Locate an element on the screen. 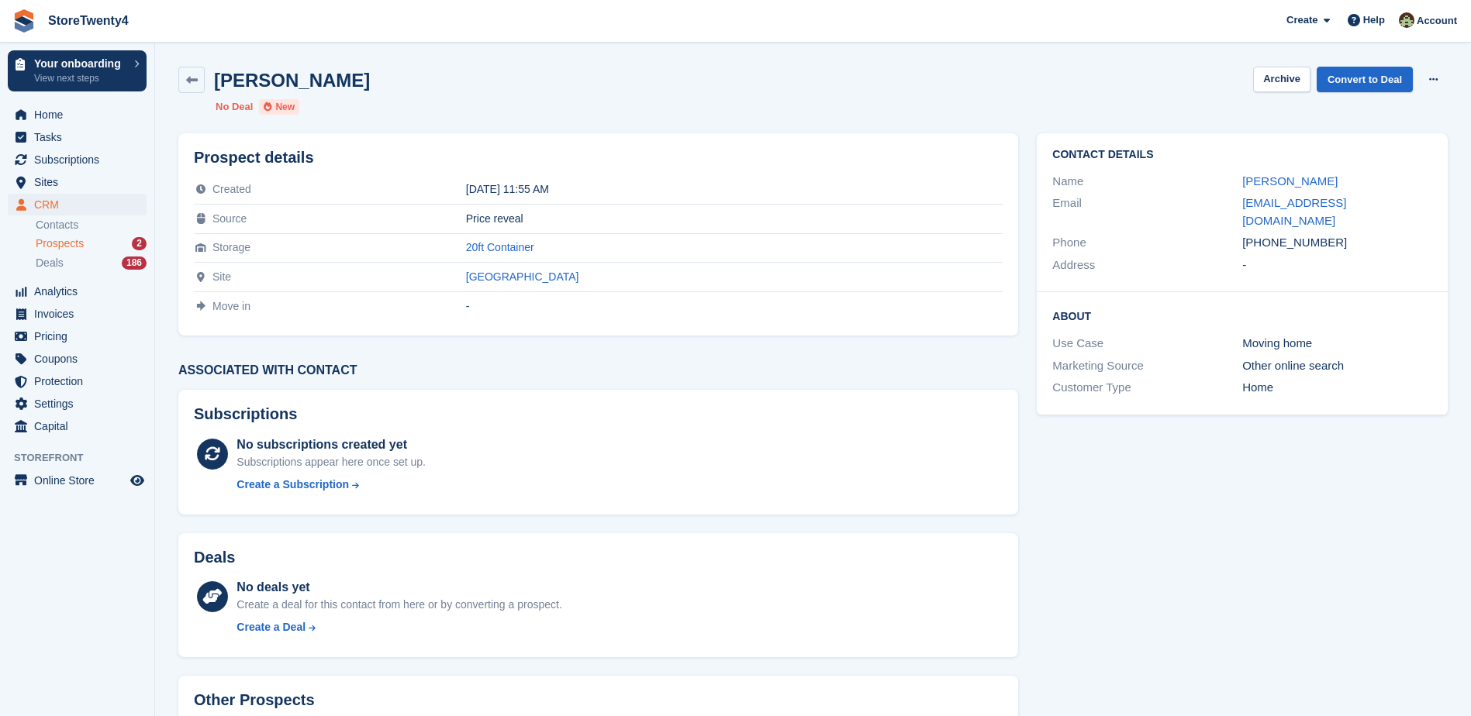  a: Prospects 2 is located at coordinates (91, 243).